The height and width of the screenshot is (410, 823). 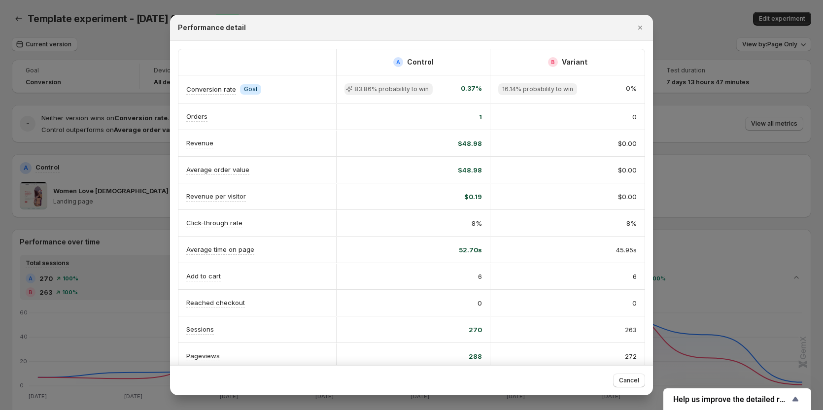 What do you see at coordinates (250, 89) in the screenshot?
I see `span: Goal` at bounding box center [250, 89].